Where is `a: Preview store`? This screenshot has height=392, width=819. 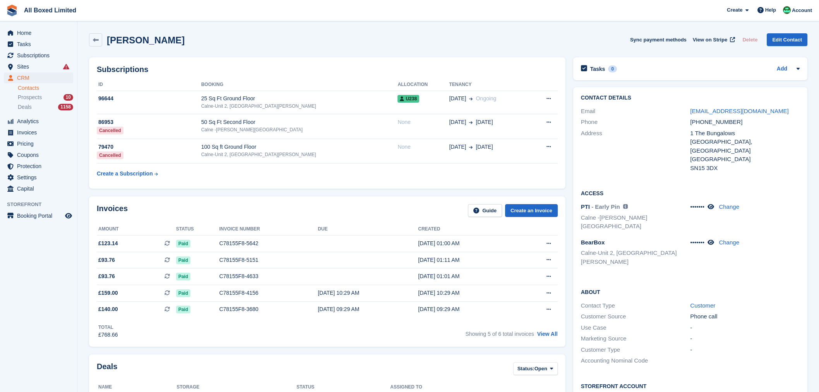 a: Preview store is located at coordinates (69, 216).